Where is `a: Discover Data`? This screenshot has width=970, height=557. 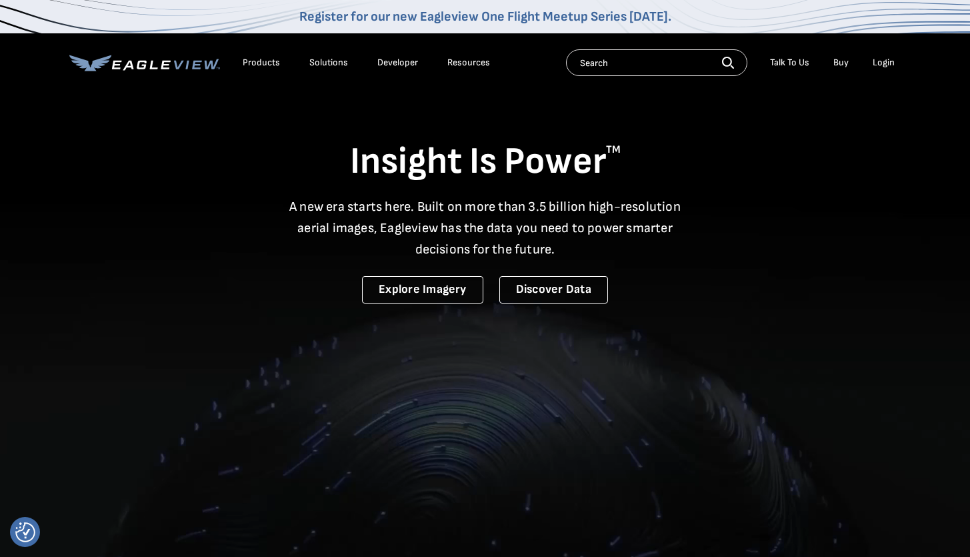 a: Discover Data is located at coordinates (553, 289).